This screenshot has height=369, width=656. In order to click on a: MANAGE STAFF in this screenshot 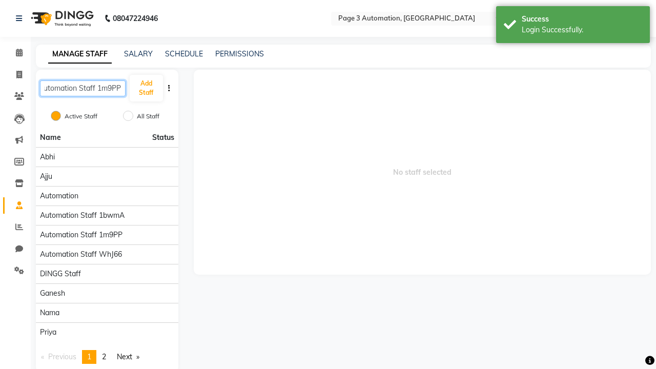, I will do `click(80, 54)`.